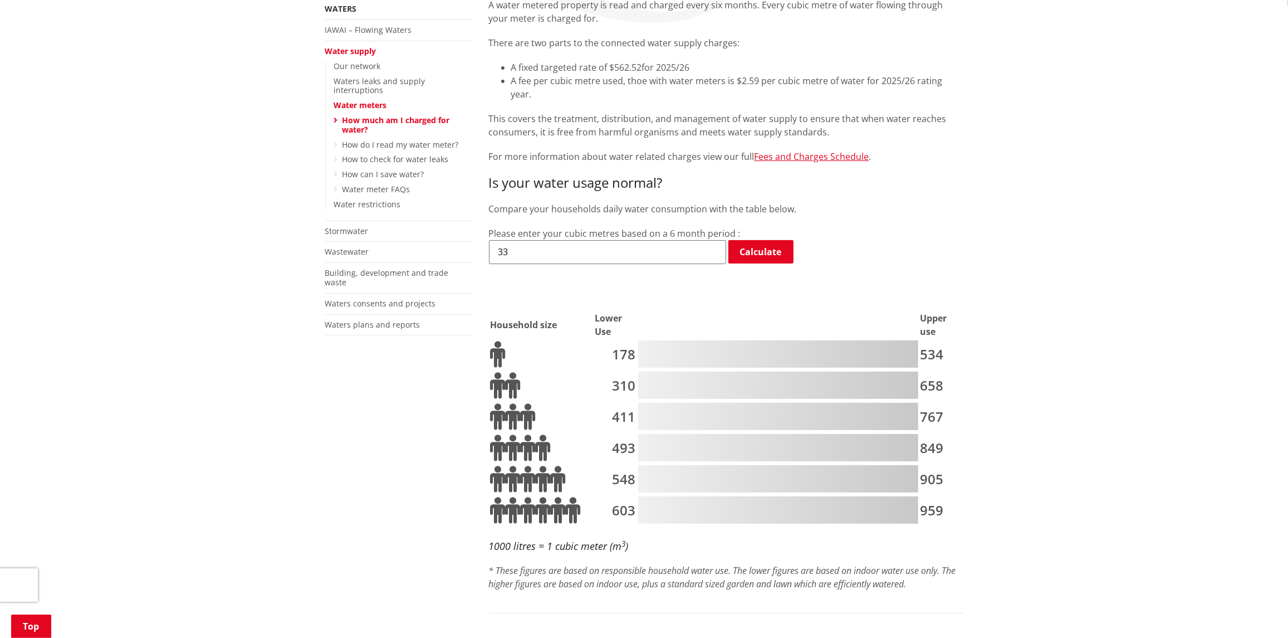 The height and width of the screenshot is (638, 1288). What do you see at coordinates (559, 546) in the screenshot?
I see `em: 1000 litres = 1 cubic meter (m )` at bounding box center [559, 546].